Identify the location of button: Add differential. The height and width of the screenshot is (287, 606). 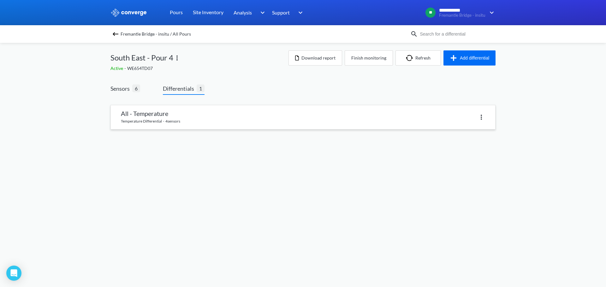
(469, 58).